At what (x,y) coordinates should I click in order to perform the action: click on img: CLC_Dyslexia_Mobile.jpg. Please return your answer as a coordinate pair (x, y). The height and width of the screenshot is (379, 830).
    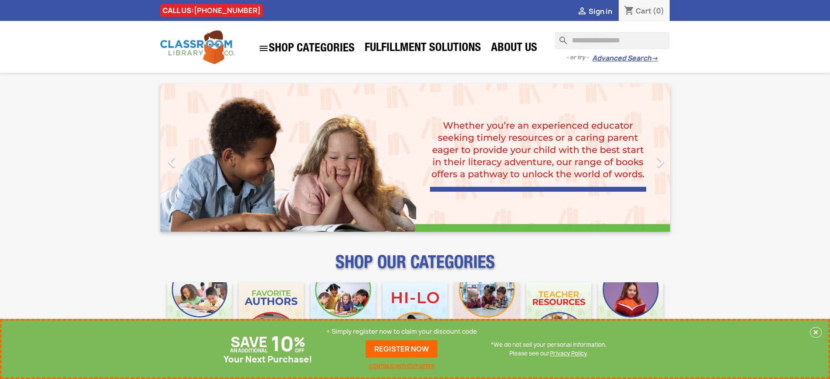
    Looking at the image, I should click on (630, 315).